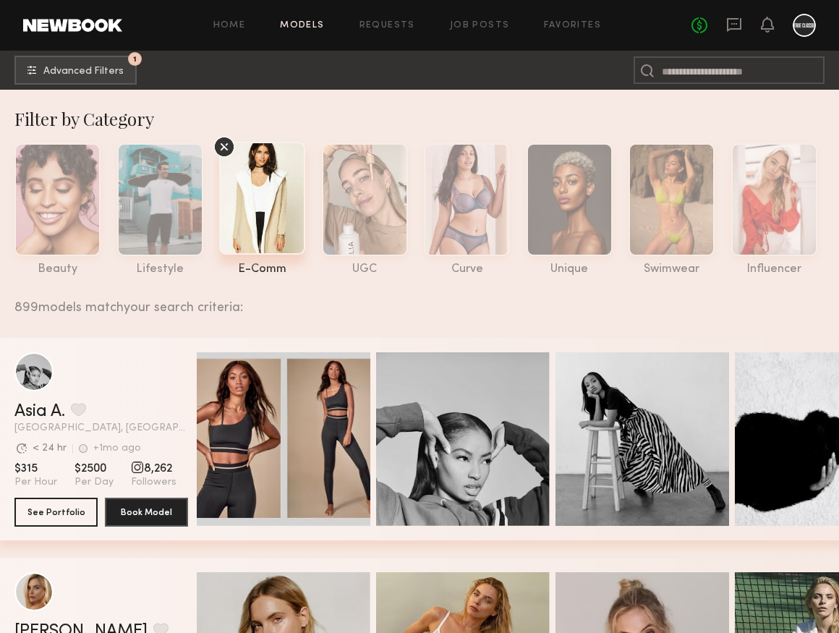 Image resolution: width=839 pixels, height=633 pixels. Describe the element at coordinates (94, 483) in the screenshot. I see `span: Per Day` at that location.